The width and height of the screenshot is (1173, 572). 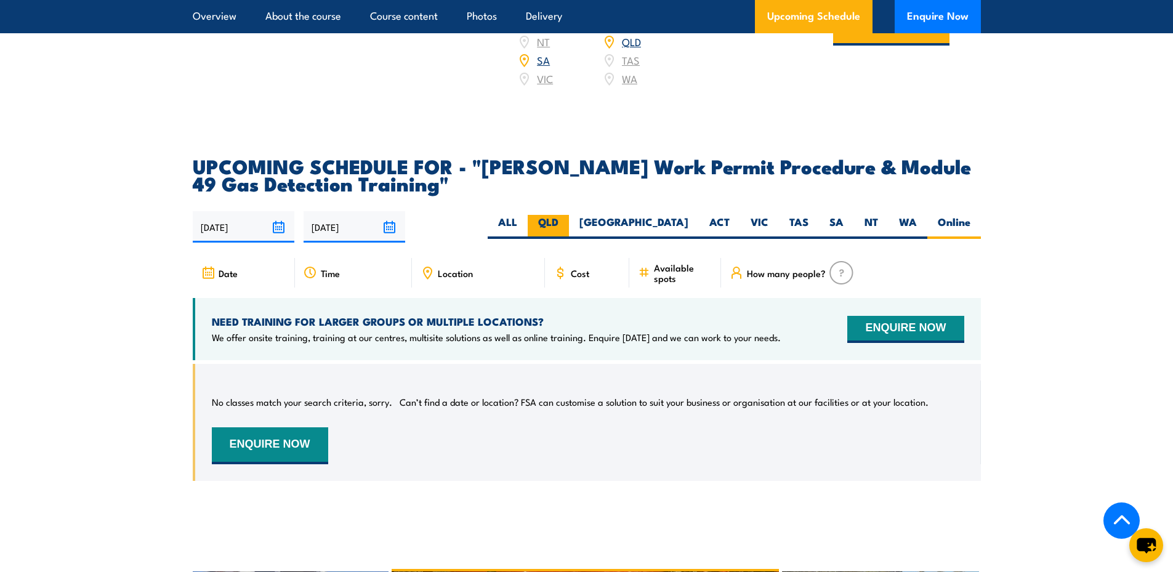 I want to click on span: Date, so click(x=228, y=273).